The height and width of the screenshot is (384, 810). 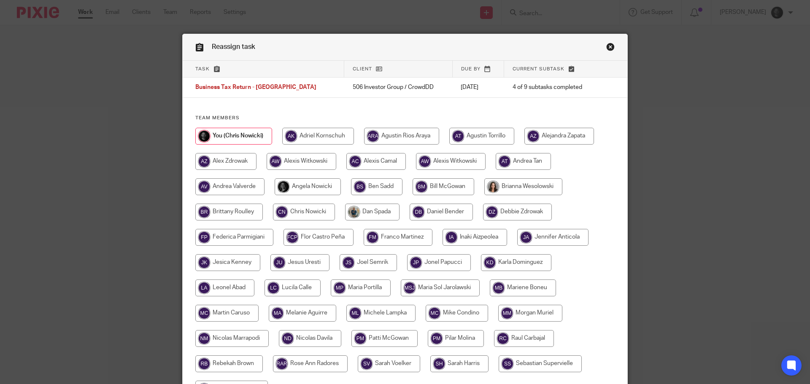 I want to click on h4: Team members, so click(x=405, y=118).